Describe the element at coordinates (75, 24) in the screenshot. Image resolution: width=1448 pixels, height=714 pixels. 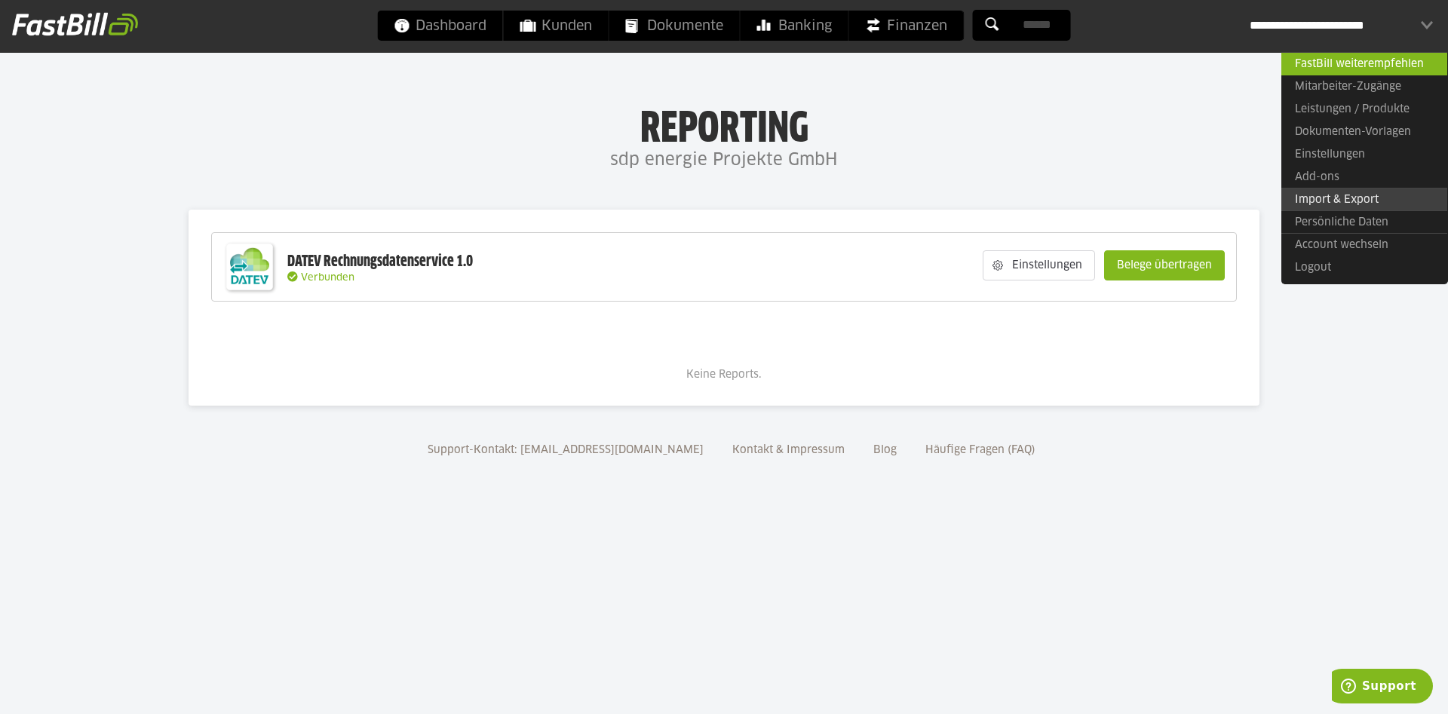
I see `img: fastbill_logo_white.png` at that location.